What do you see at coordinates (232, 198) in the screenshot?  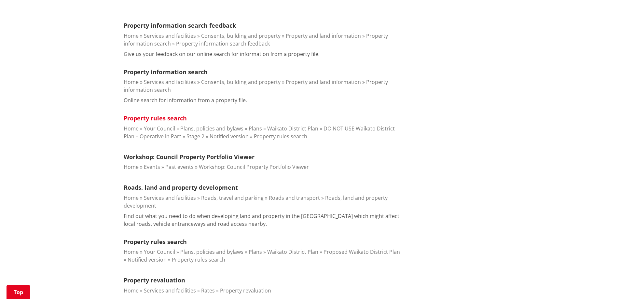 I see `a: Roads, travel and parking` at bounding box center [232, 198].